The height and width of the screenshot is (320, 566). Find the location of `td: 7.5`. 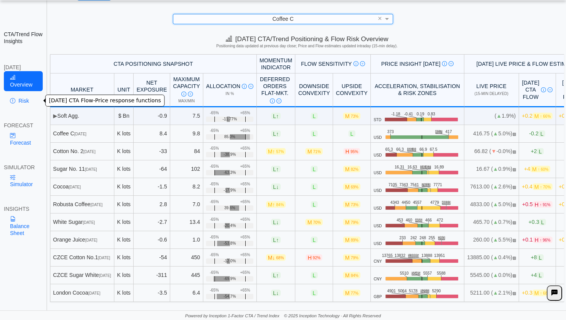

td: 7.5 is located at coordinates (187, 116).